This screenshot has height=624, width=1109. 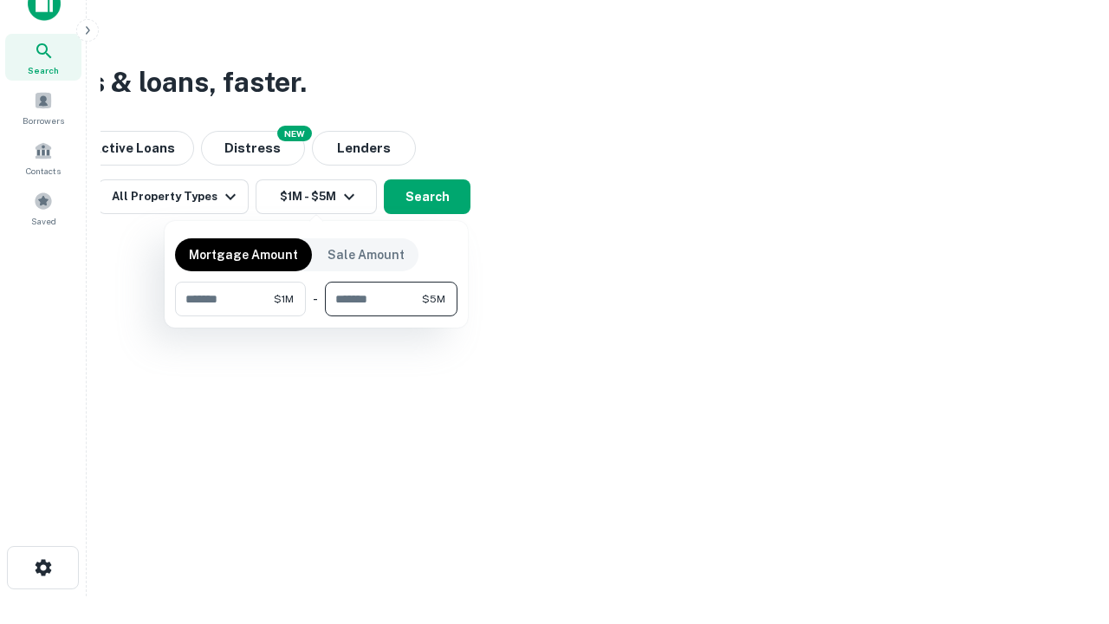 What do you see at coordinates (244, 255) in the screenshot?
I see `p: Mortgage Amount` at bounding box center [244, 255].